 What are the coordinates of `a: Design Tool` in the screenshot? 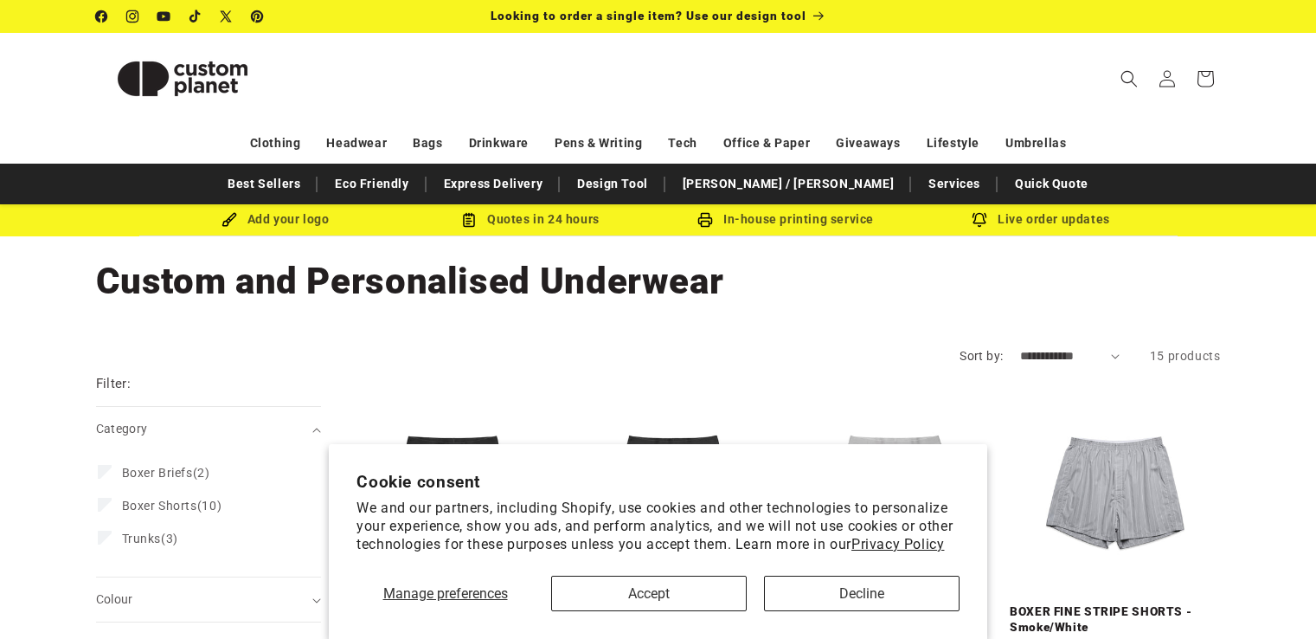 It's located at (613, 183).